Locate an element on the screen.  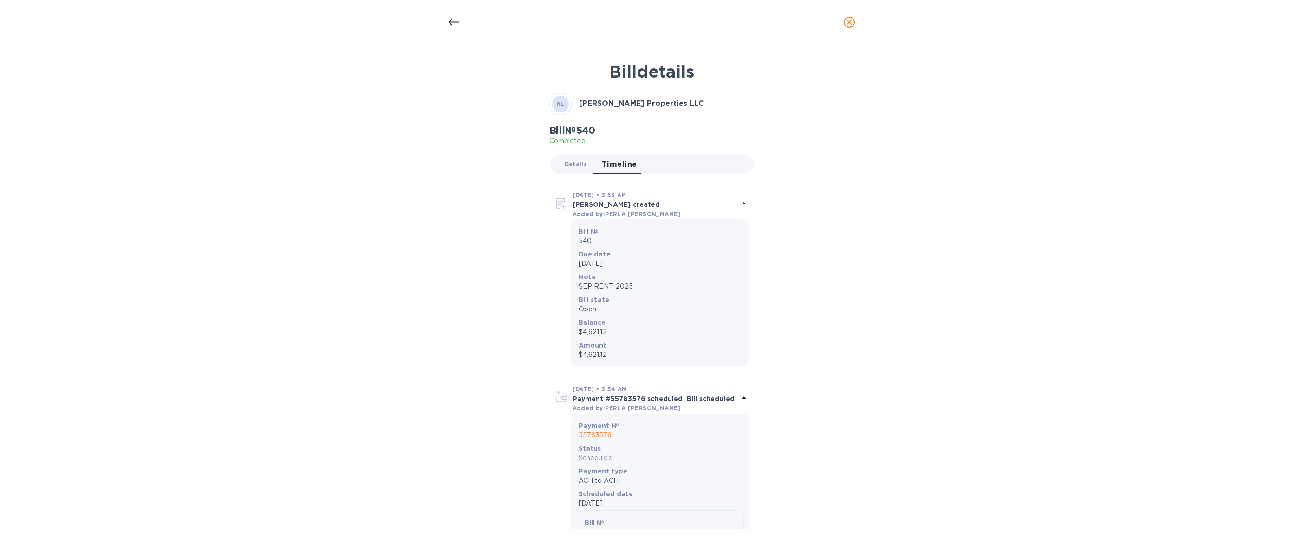
p: Open is located at coordinates (661, 309).